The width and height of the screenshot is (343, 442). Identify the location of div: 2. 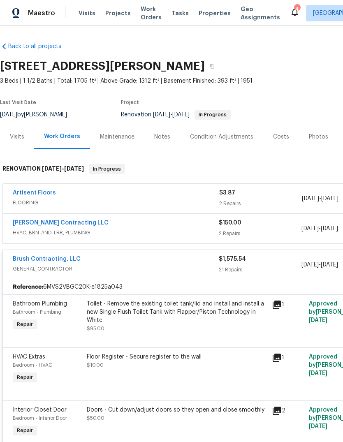
(288, 411).